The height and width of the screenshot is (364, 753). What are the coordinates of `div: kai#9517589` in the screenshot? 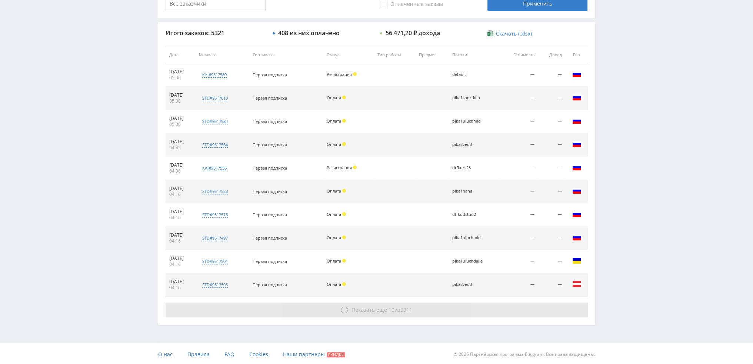 It's located at (214, 75).